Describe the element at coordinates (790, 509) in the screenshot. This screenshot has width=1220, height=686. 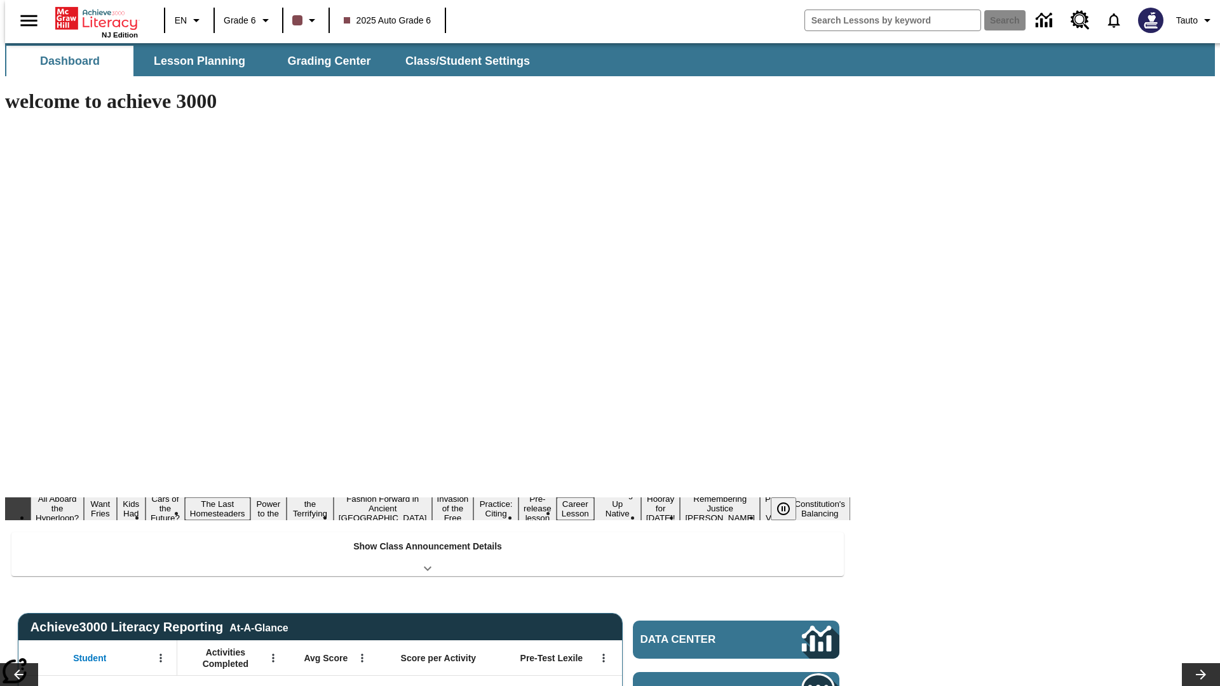
I see `div: Pause` at that location.